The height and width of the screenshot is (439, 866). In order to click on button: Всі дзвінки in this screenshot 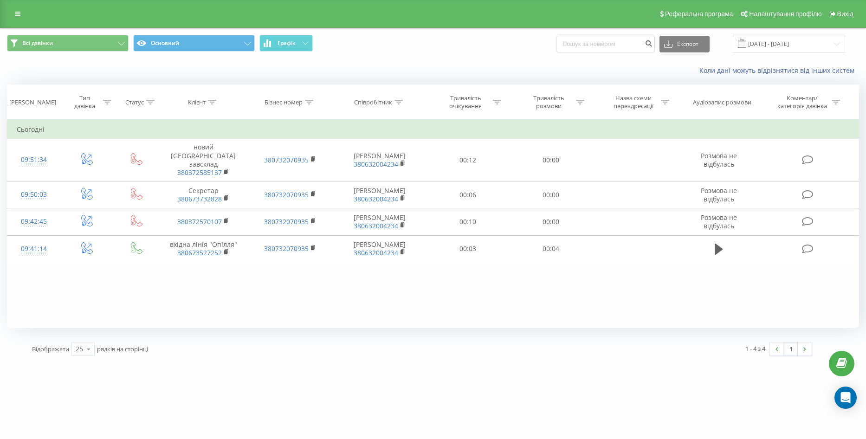, I will do `click(68, 43)`.